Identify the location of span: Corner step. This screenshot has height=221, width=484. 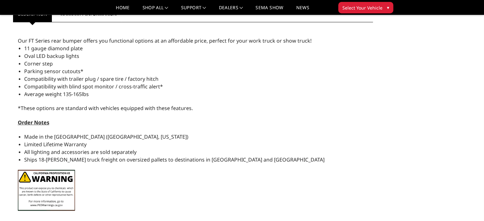
(39, 64).